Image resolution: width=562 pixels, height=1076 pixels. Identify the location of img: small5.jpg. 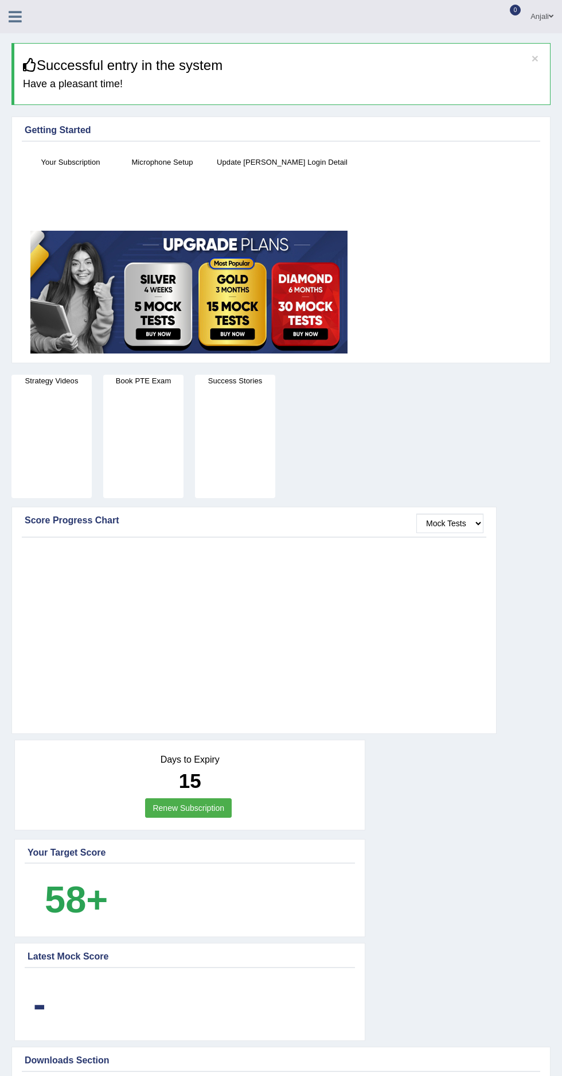
(189, 292).